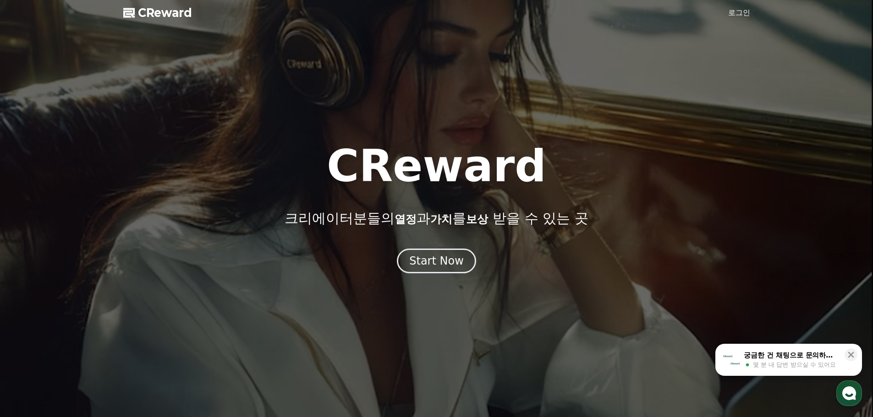  Describe the element at coordinates (436, 219) in the screenshot. I see `p: 크리에이터분들의 과 를 받을 수 있는 곳` at that location.